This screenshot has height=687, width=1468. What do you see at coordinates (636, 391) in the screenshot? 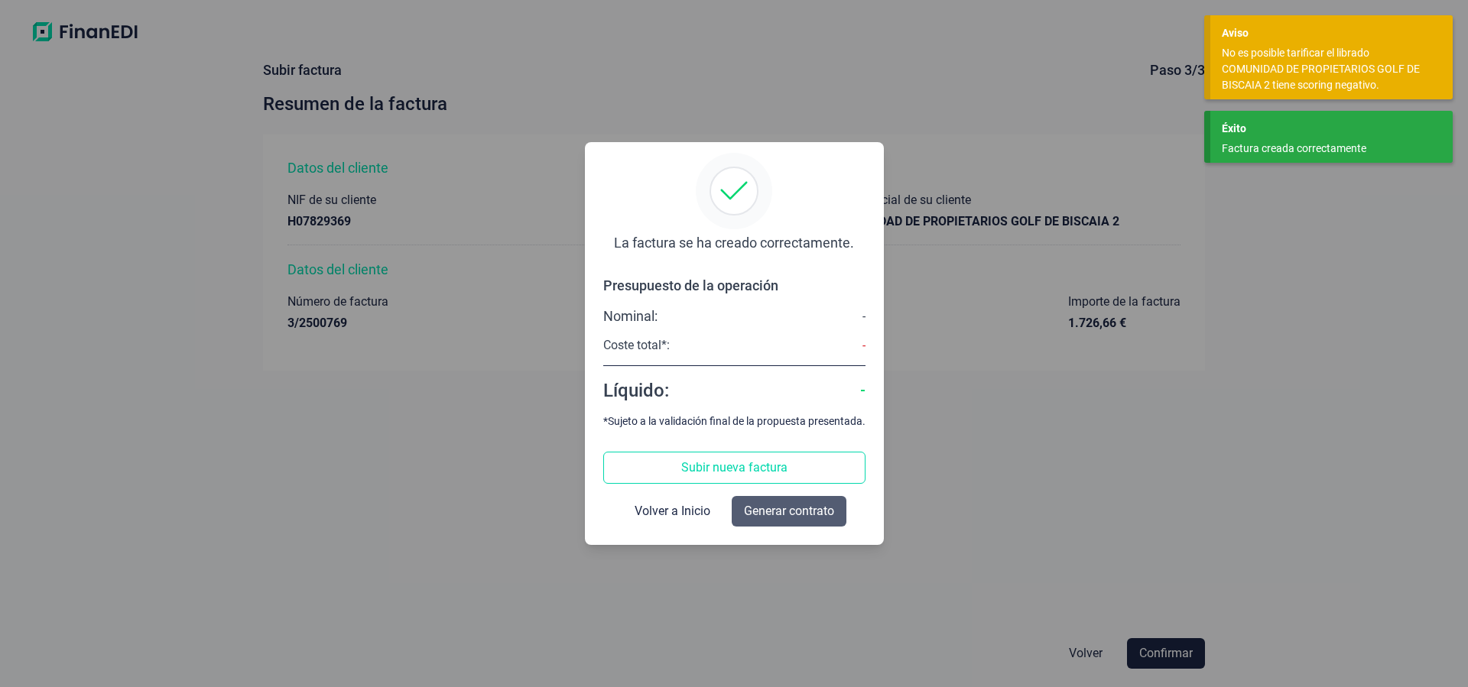
I see `div: Líquido:` at bounding box center [636, 391].